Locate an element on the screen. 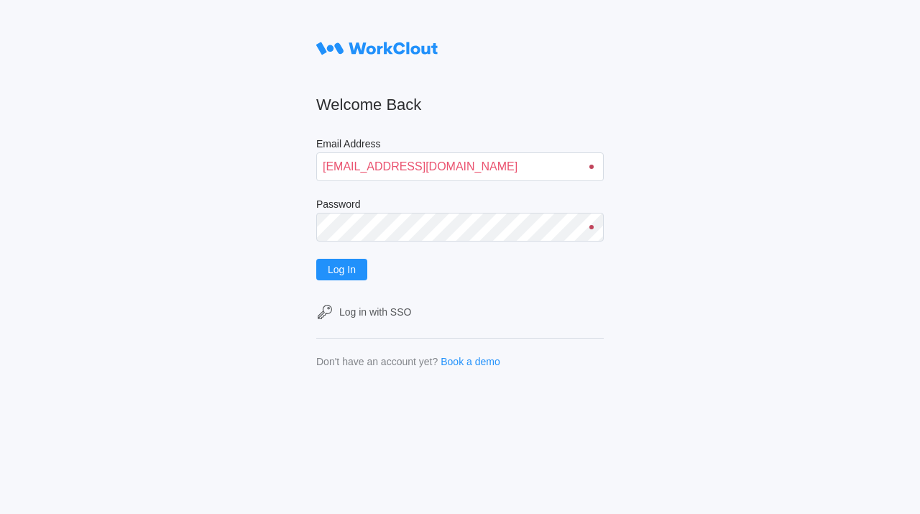 The width and height of the screenshot is (920, 514). label: Password is located at coordinates (460, 206).